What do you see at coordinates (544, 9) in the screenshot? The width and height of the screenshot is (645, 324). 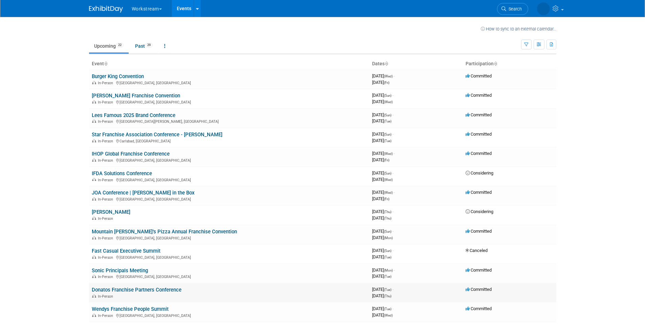 I see `img: Josh Smith` at bounding box center [544, 9].